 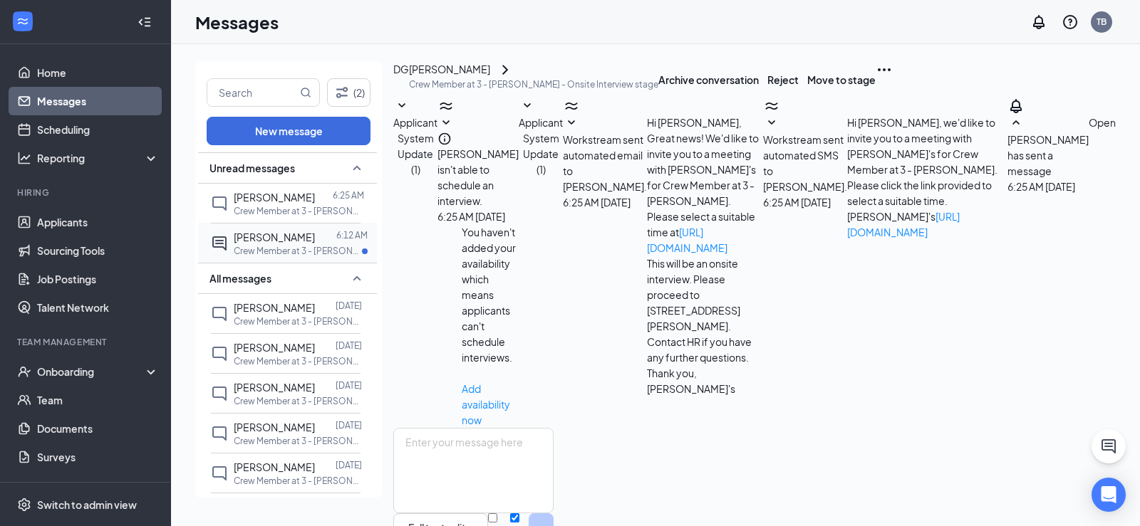 I want to click on svg: ChatActive, so click(x=1108, y=447).